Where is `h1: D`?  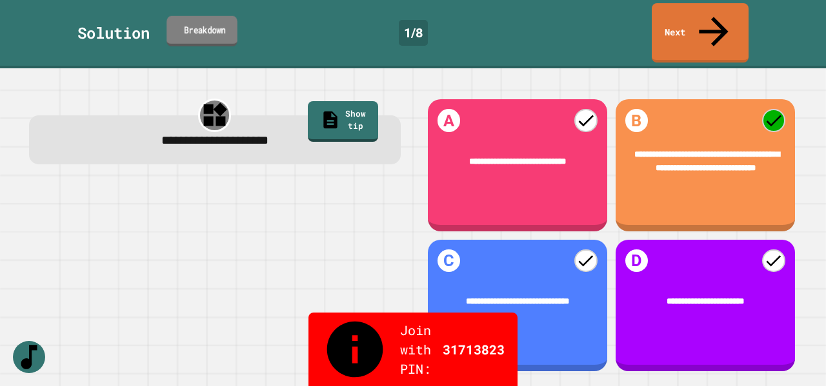
h1: D is located at coordinates (637, 261).